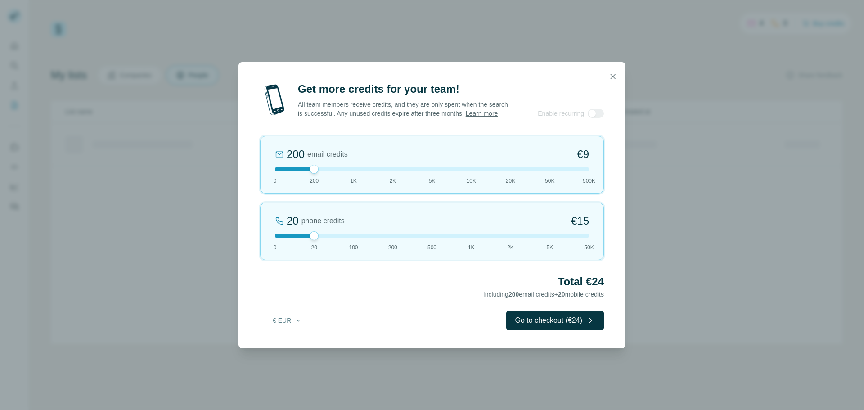  Describe the element at coordinates (471, 181) in the screenshot. I see `span: 10K` at that location.